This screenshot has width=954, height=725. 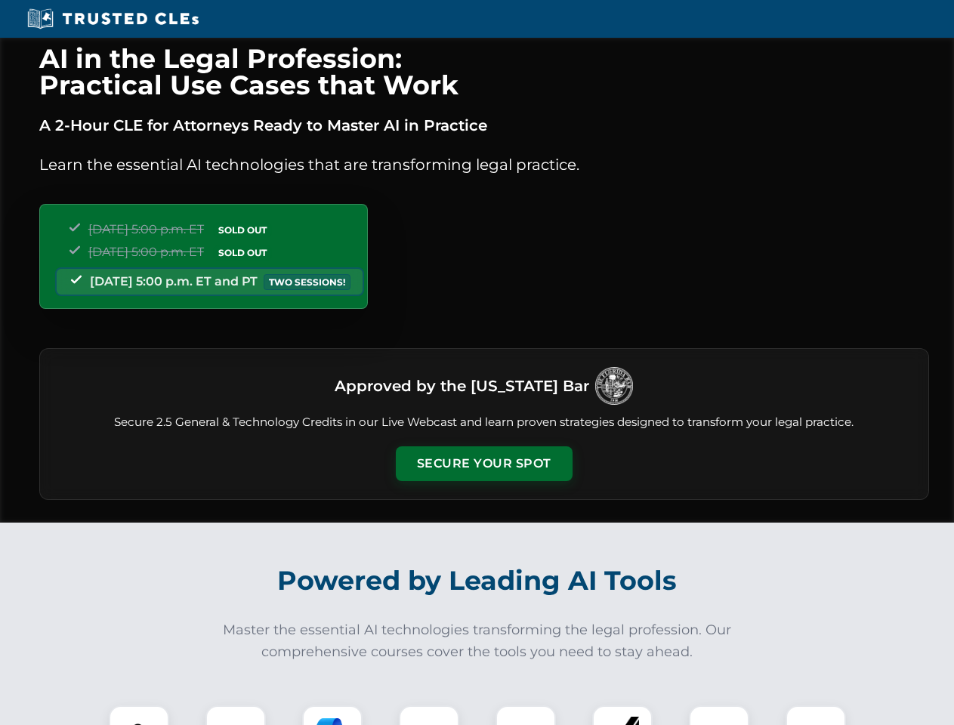 I want to click on p: A 2-Hour CLE for Attorneys Ready to Master AI in Practice, so click(x=484, y=125).